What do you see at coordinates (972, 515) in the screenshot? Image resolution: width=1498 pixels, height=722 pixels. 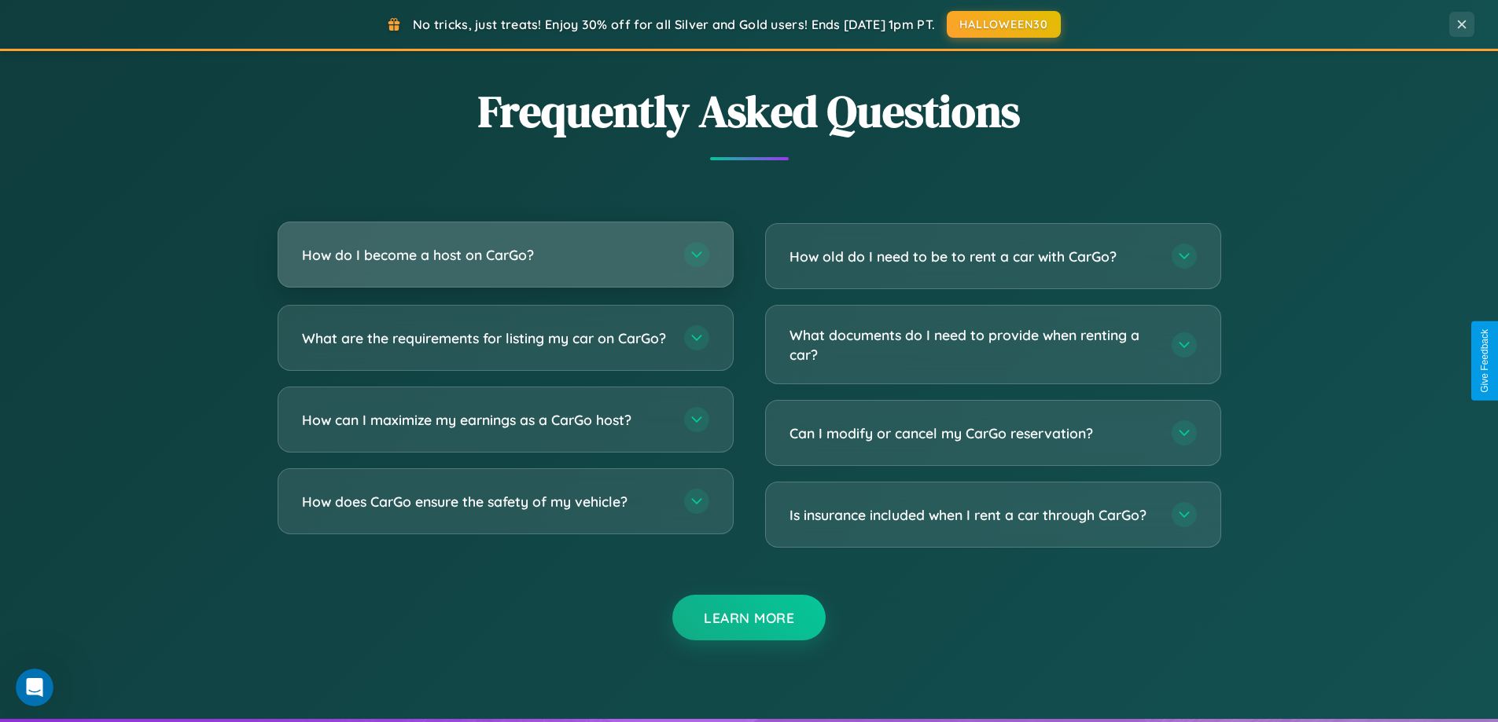 I see `h3: Is insurance included when I rent a car through CarGo?` at bounding box center [972, 515].